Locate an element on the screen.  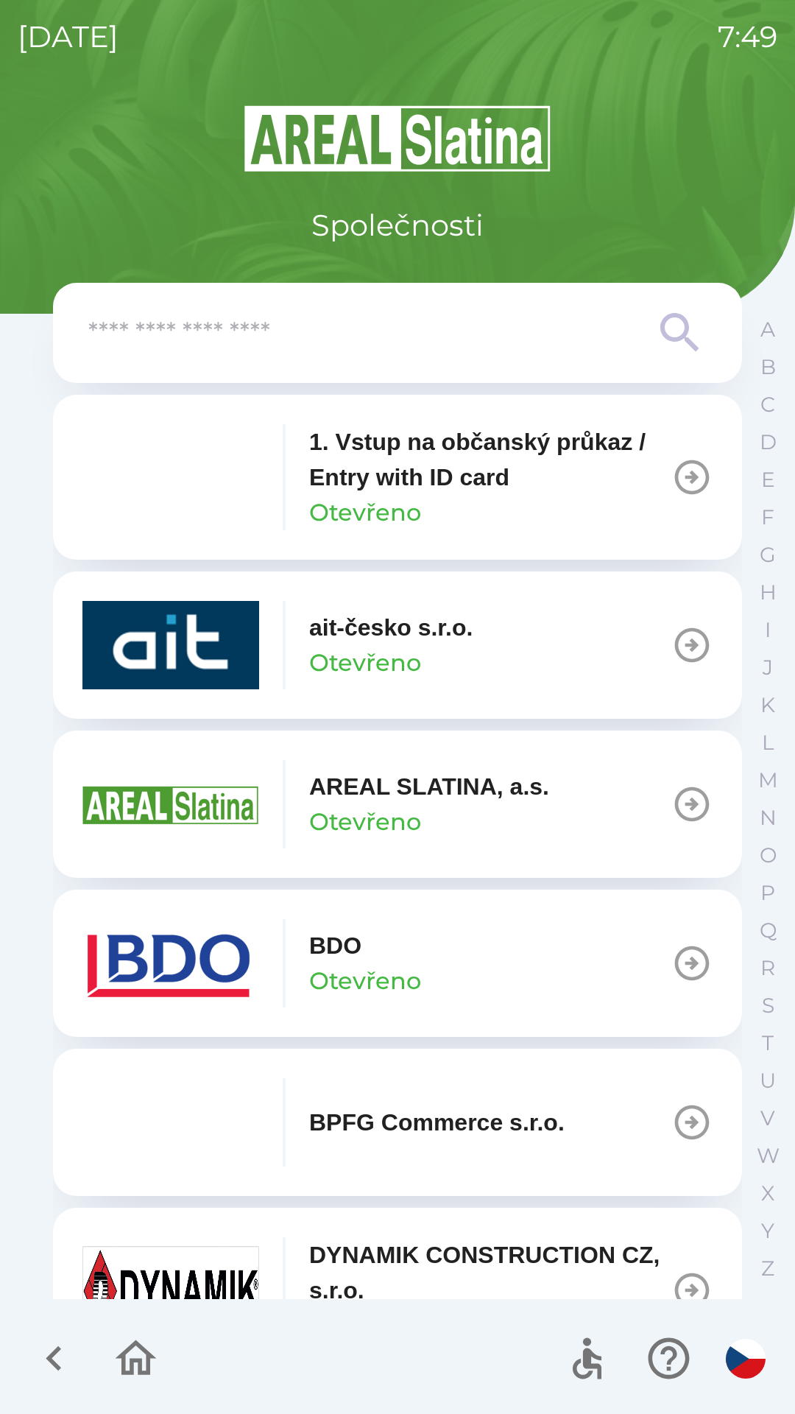
button: M is located at coordinates (768, 780).